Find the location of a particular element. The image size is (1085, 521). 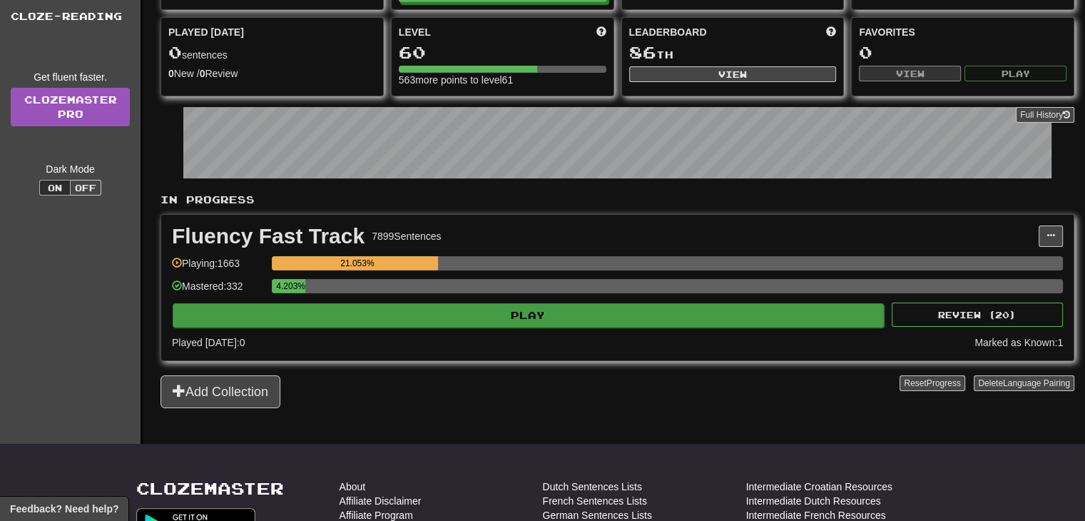

div: Marked as Known: 1 is located at coordinates (1018, 342).